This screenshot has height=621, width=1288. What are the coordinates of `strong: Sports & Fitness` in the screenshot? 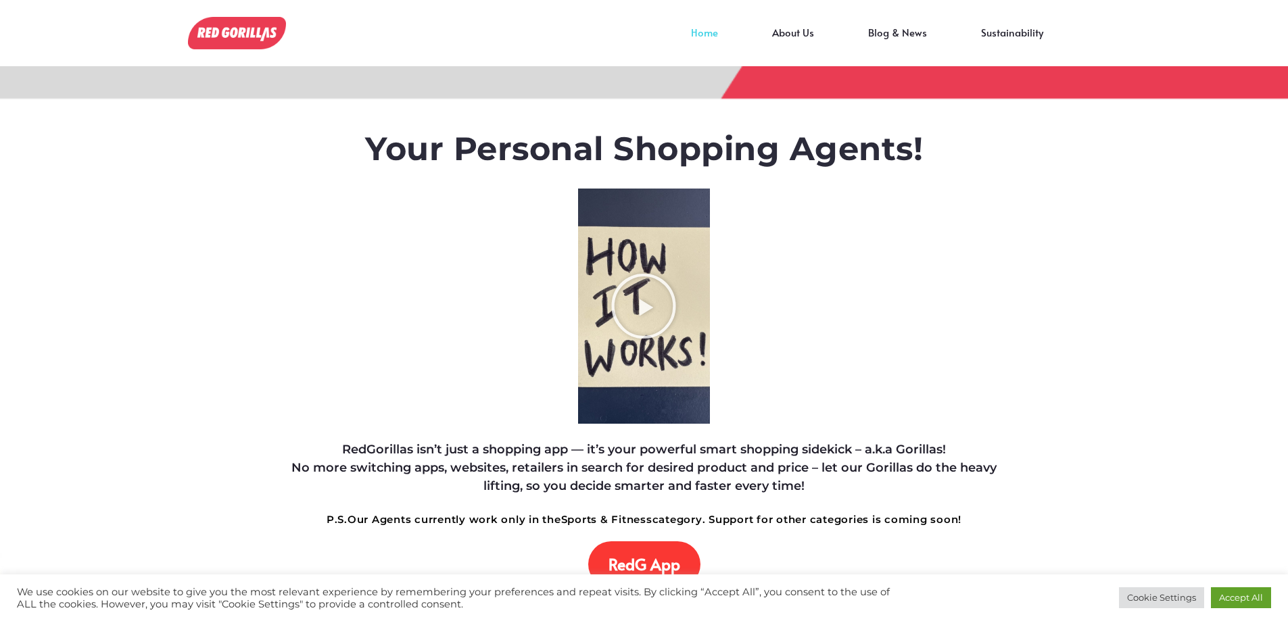 It's located at (607, 519).